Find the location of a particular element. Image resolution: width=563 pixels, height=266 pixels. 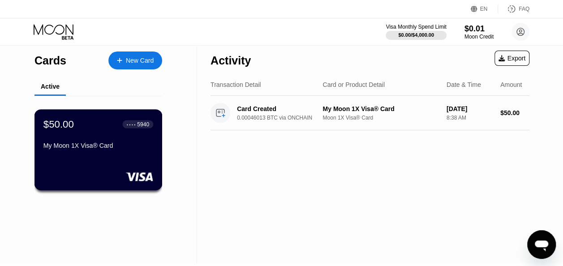

div: 0.00046013 BTC via ONCHAIN is located at coordinates (284, 118).